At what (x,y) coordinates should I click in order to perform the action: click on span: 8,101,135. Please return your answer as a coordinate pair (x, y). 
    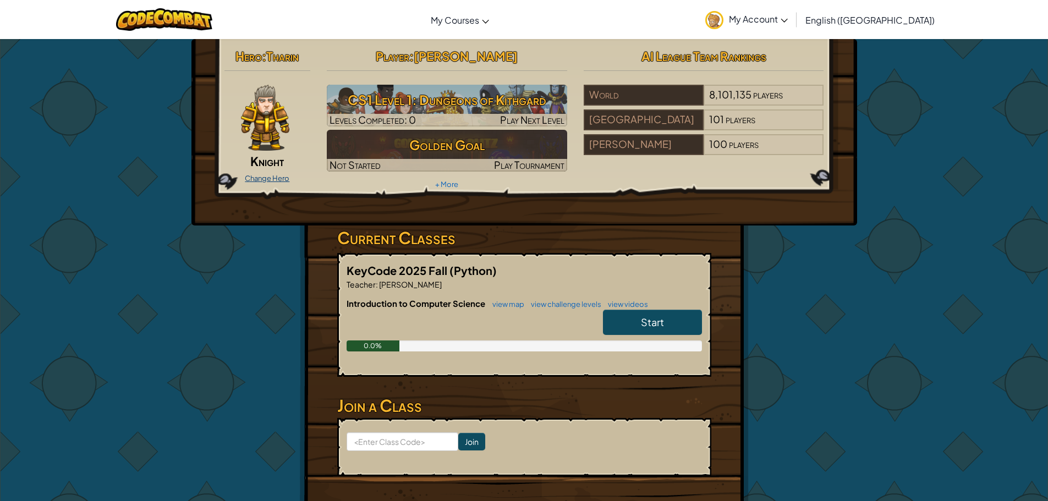
    Looking at the image, I should click on (730, 94).